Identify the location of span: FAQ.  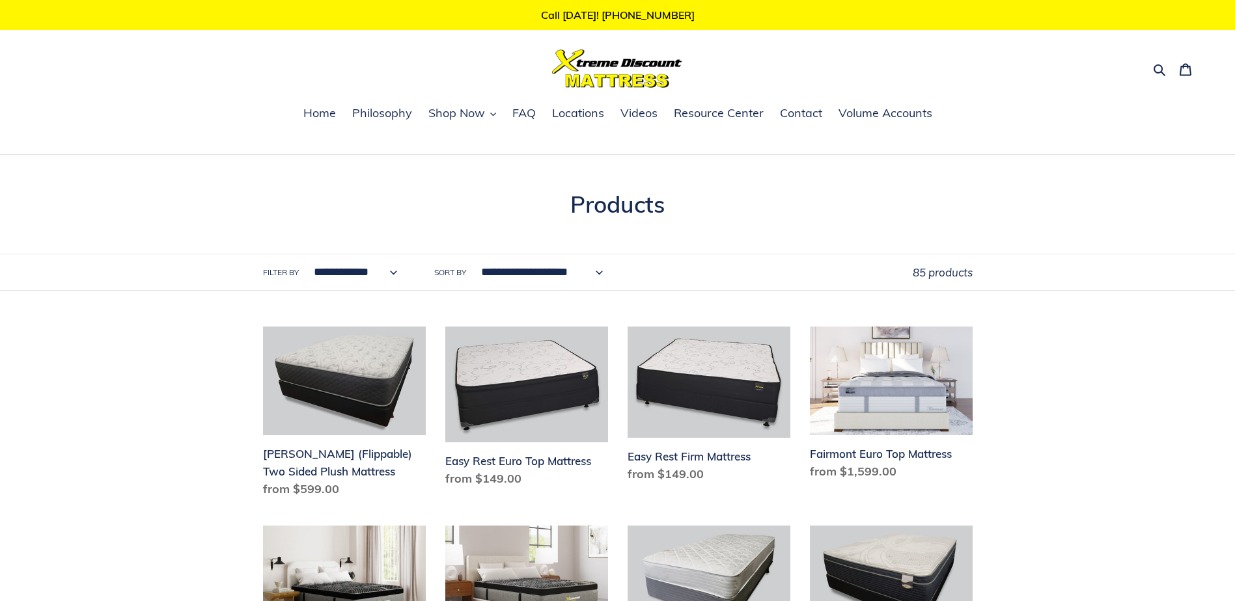
(524, 113).